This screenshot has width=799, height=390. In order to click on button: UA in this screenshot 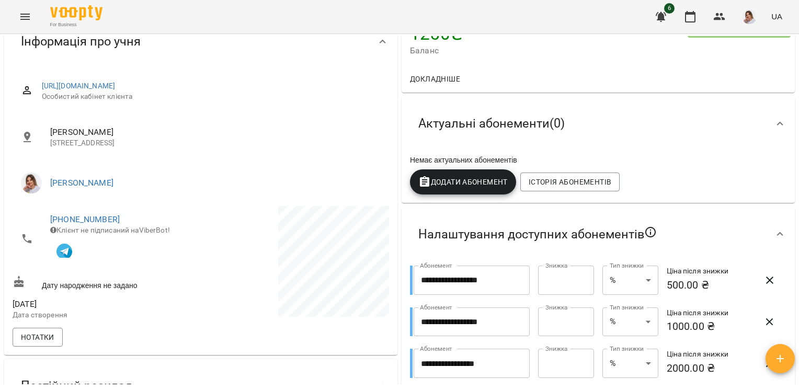, I will do `click(777, 16)`.